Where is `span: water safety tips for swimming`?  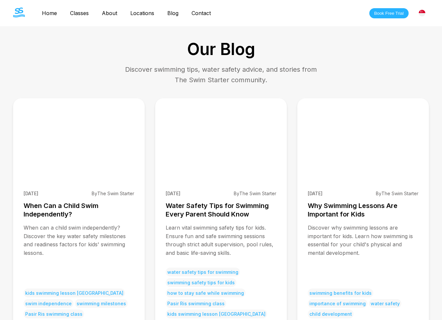 span: water safety tips for swimming is located at coordinates (203, 272).